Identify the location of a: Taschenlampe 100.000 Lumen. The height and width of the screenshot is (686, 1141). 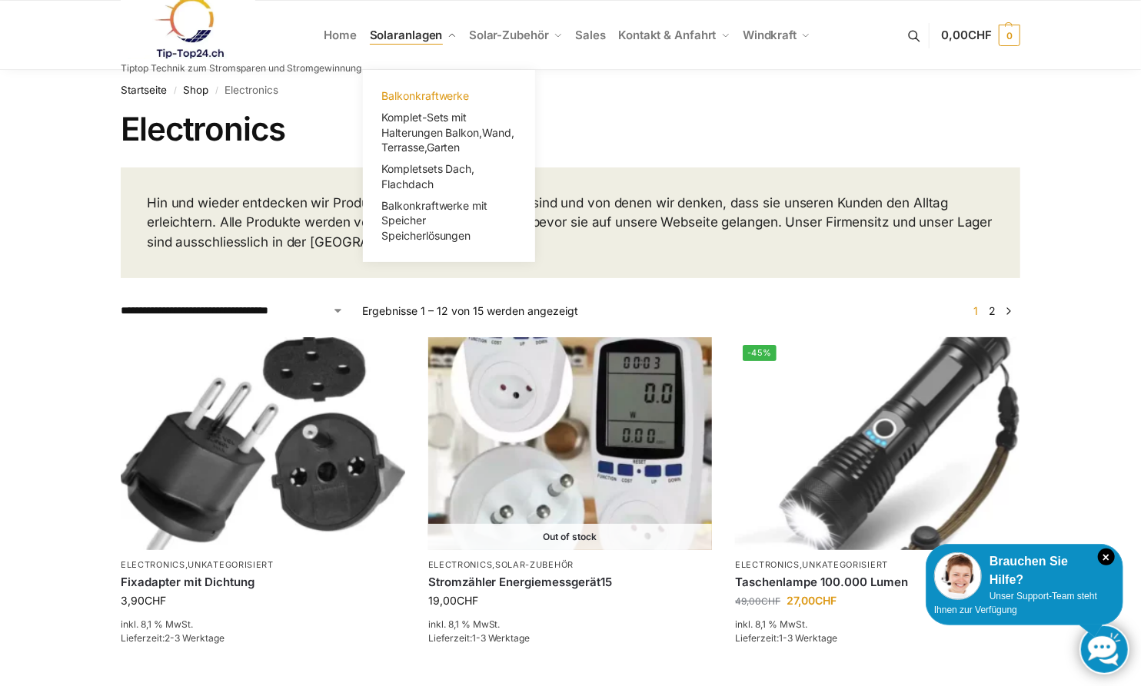
(877, 583).